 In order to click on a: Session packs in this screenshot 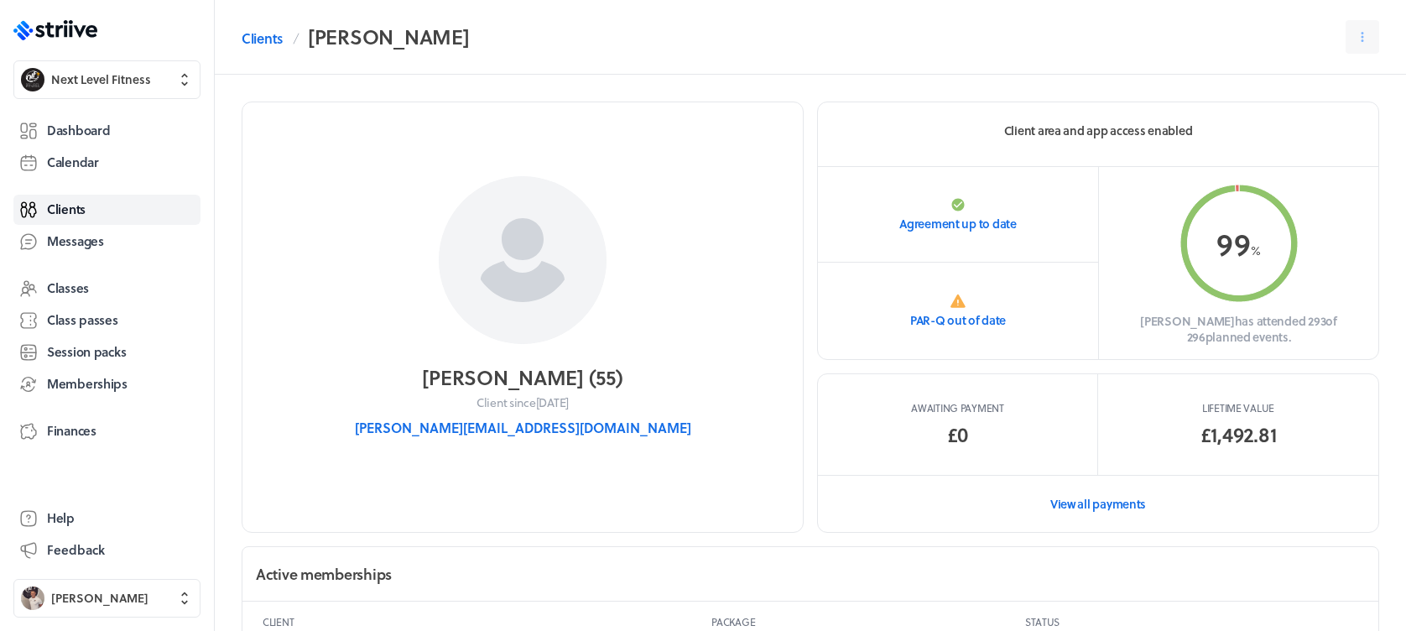, I will do `click(107, 352)`.